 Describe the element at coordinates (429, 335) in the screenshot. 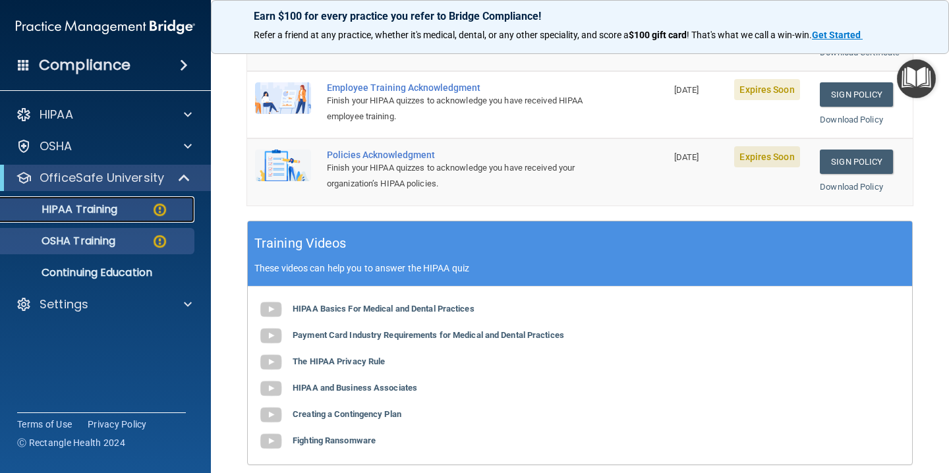

I see `b: Payment Card Industry Requirements for Medical and Dental Practices` at that location.